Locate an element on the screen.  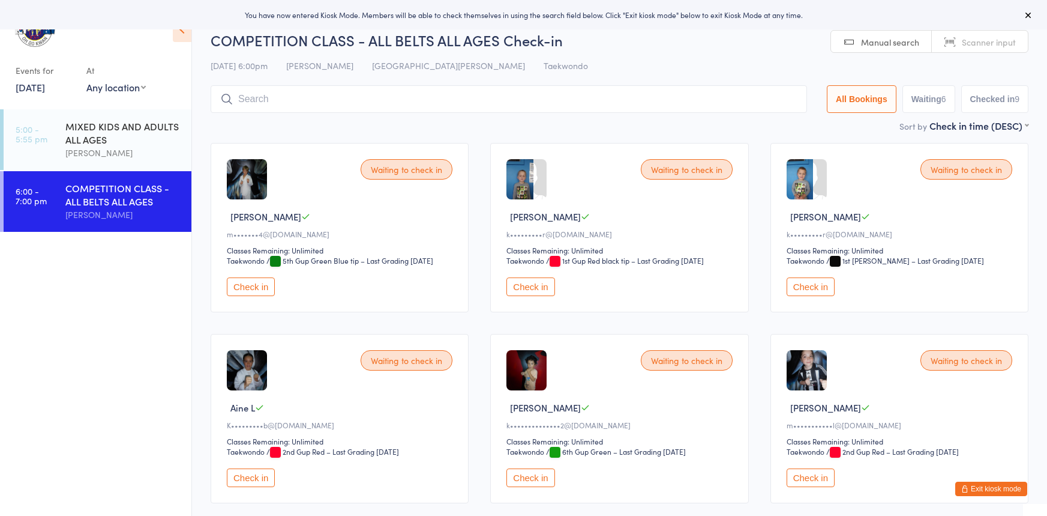
img: image1487665953.png is located at coordinates (520, 179).